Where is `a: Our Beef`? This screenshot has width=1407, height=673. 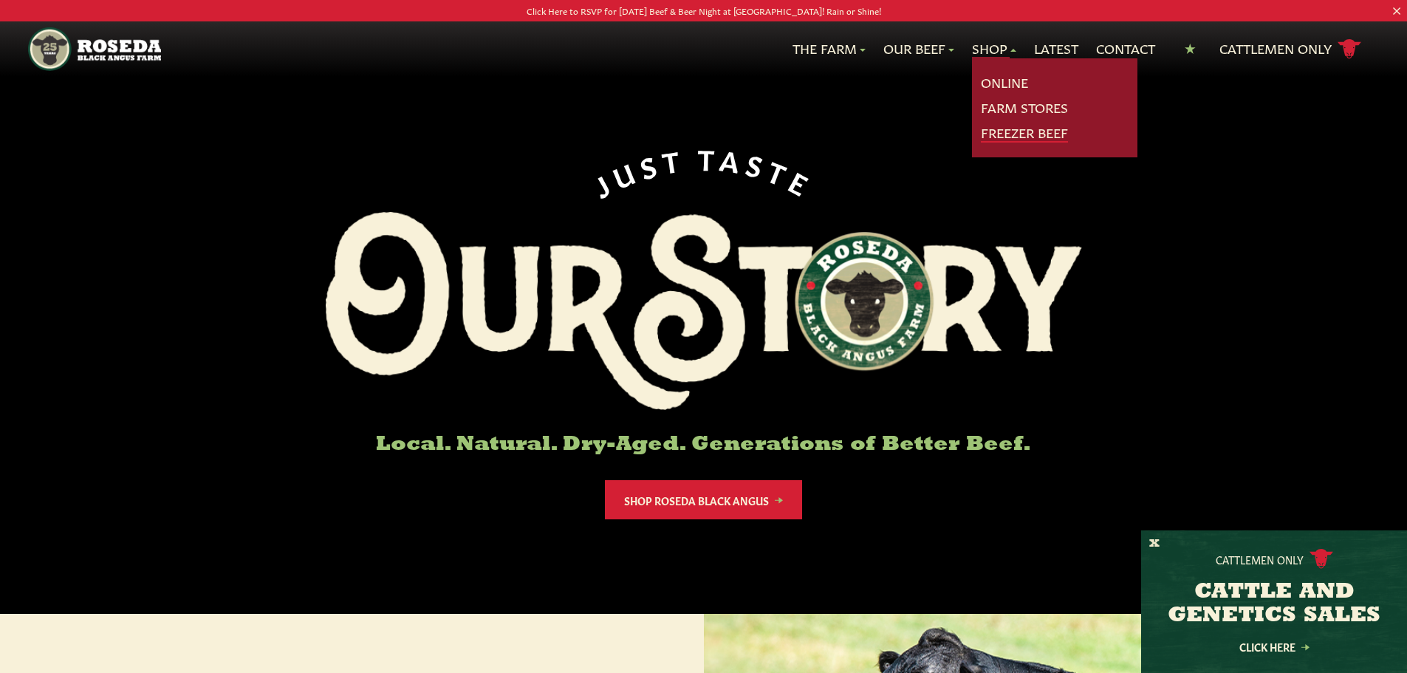
a: Our Beef is located at coordinates (919, 49).